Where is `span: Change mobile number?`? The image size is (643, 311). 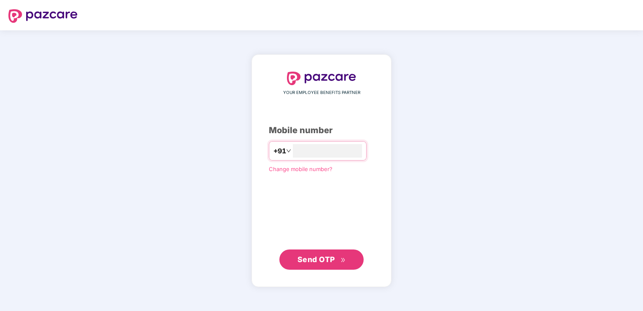 span: Change mobile number? is located at coordinates (301, 169).